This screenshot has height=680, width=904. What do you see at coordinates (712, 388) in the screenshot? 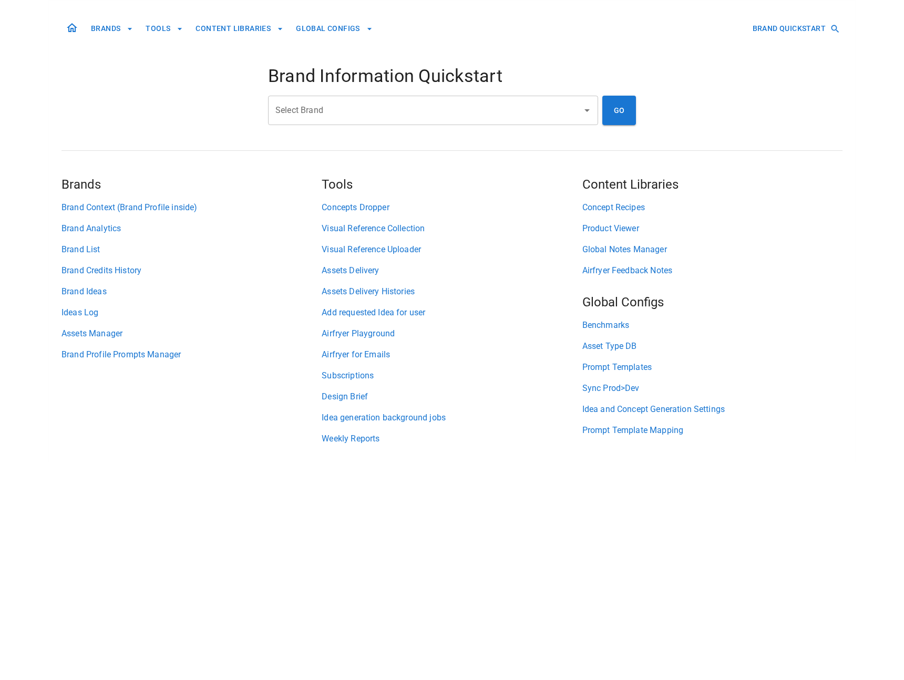
I see `a: Sync Prod>Dev` at bounding box center [712, 388].